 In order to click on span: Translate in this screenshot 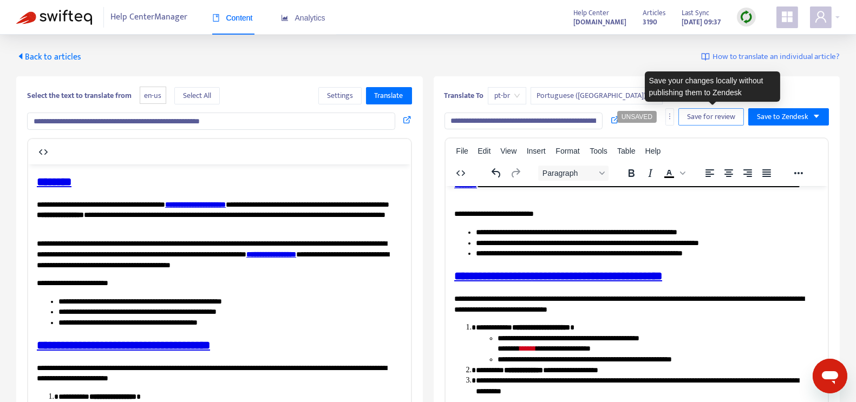, I will do `click(389, 96)`.